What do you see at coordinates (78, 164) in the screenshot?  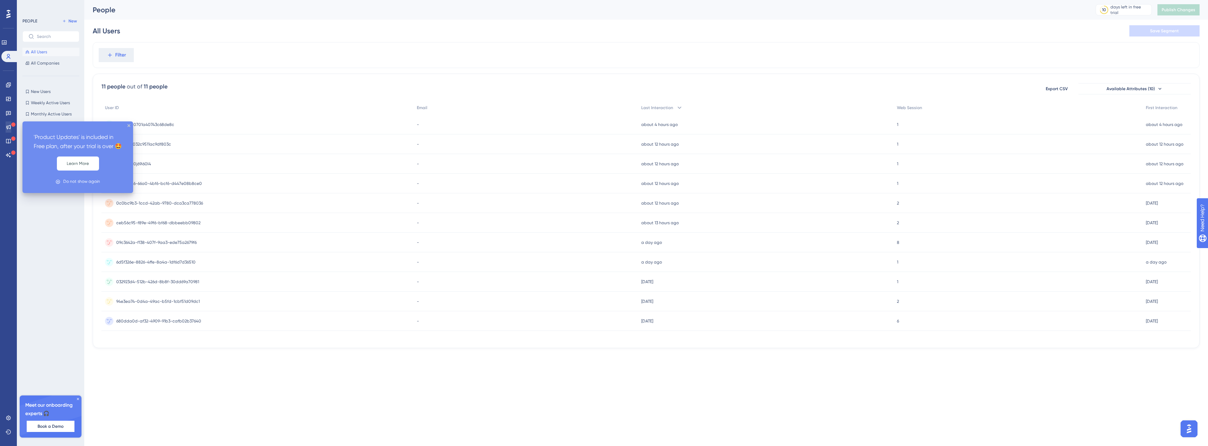 I see `button: Learn More` at bounding box center [78, 164].